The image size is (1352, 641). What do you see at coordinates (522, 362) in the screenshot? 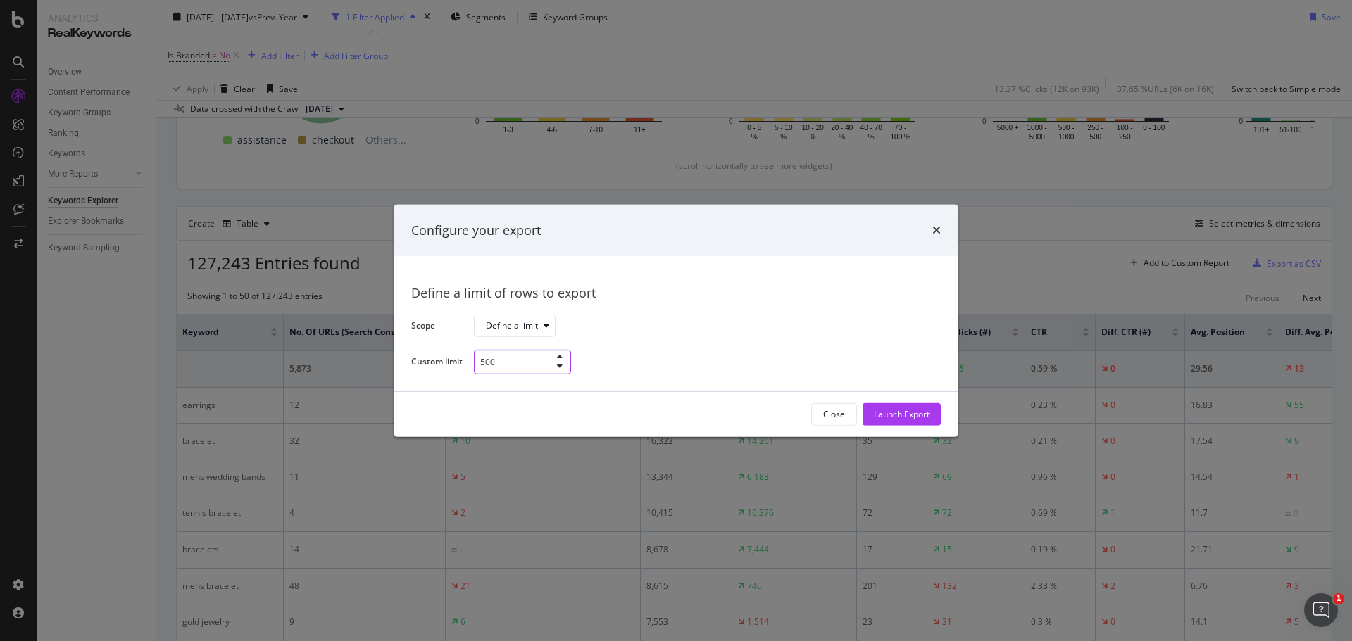
I see `input: Example: 1000` at bounding box center [522, 362].